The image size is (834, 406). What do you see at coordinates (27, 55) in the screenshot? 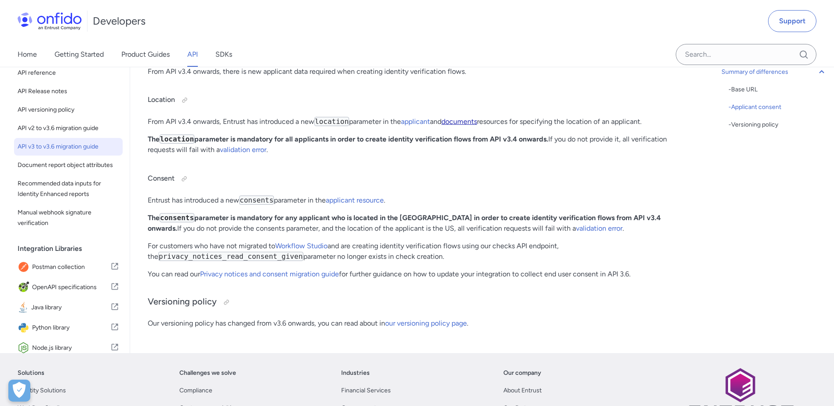
I see `a: Home` at bounding box center [27, 55].